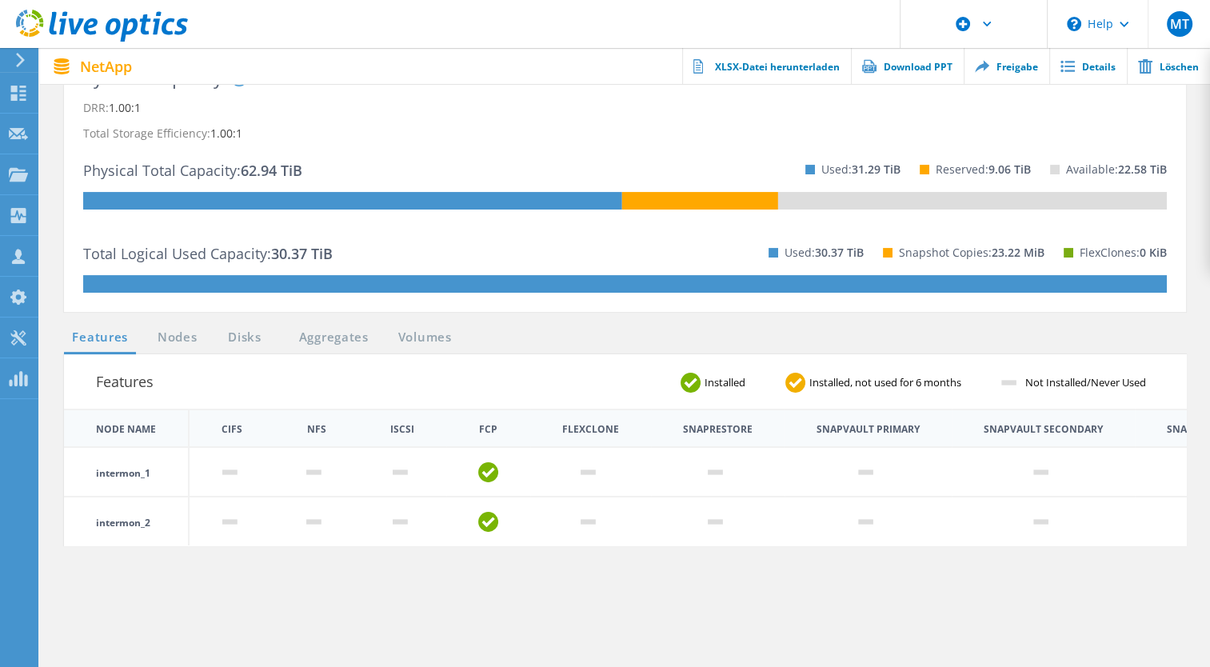 This screenshot has height=667, width=1210. Describe the element at coordinates (1018, 252) in the screenshot. I see `span: 23.22 MiB` at that location.